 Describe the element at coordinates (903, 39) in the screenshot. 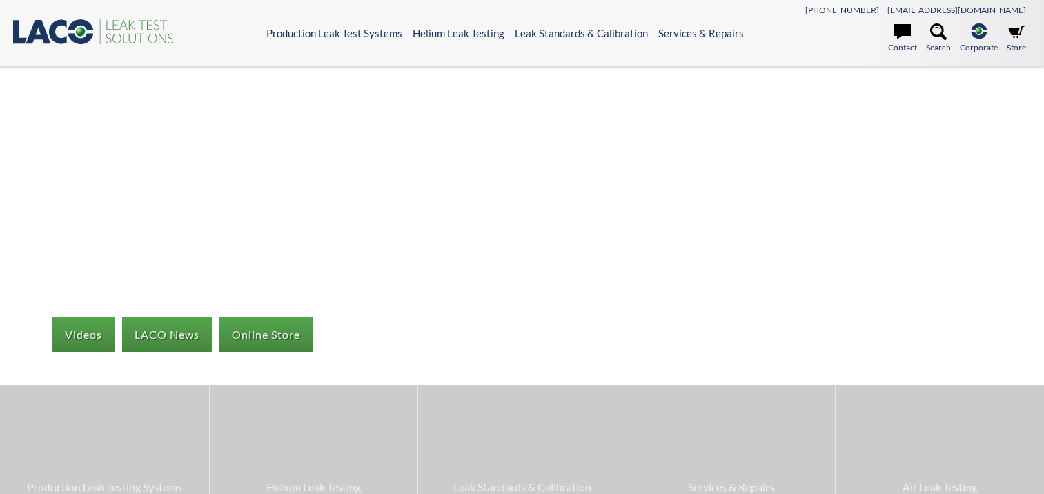

I see `a: Contact` at that location.